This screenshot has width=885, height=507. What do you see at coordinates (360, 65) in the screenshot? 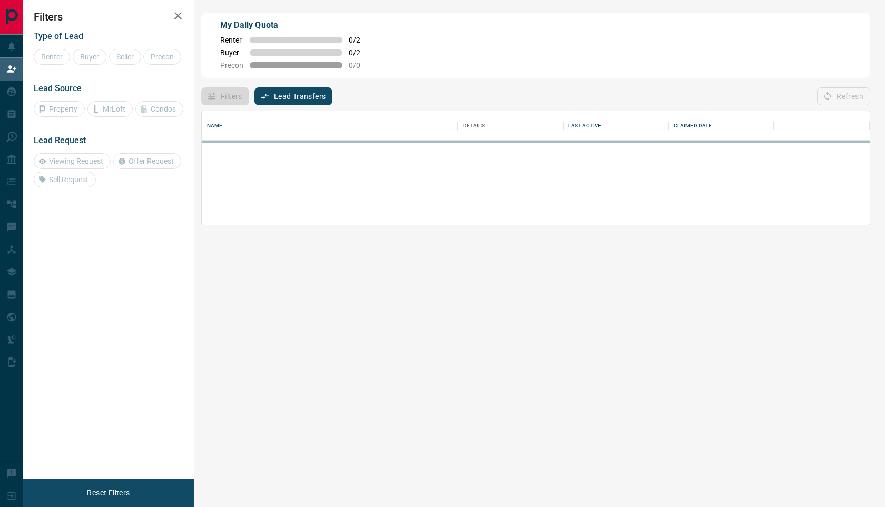
I see `span: 0 / 0` at bounding box center [360, 65].